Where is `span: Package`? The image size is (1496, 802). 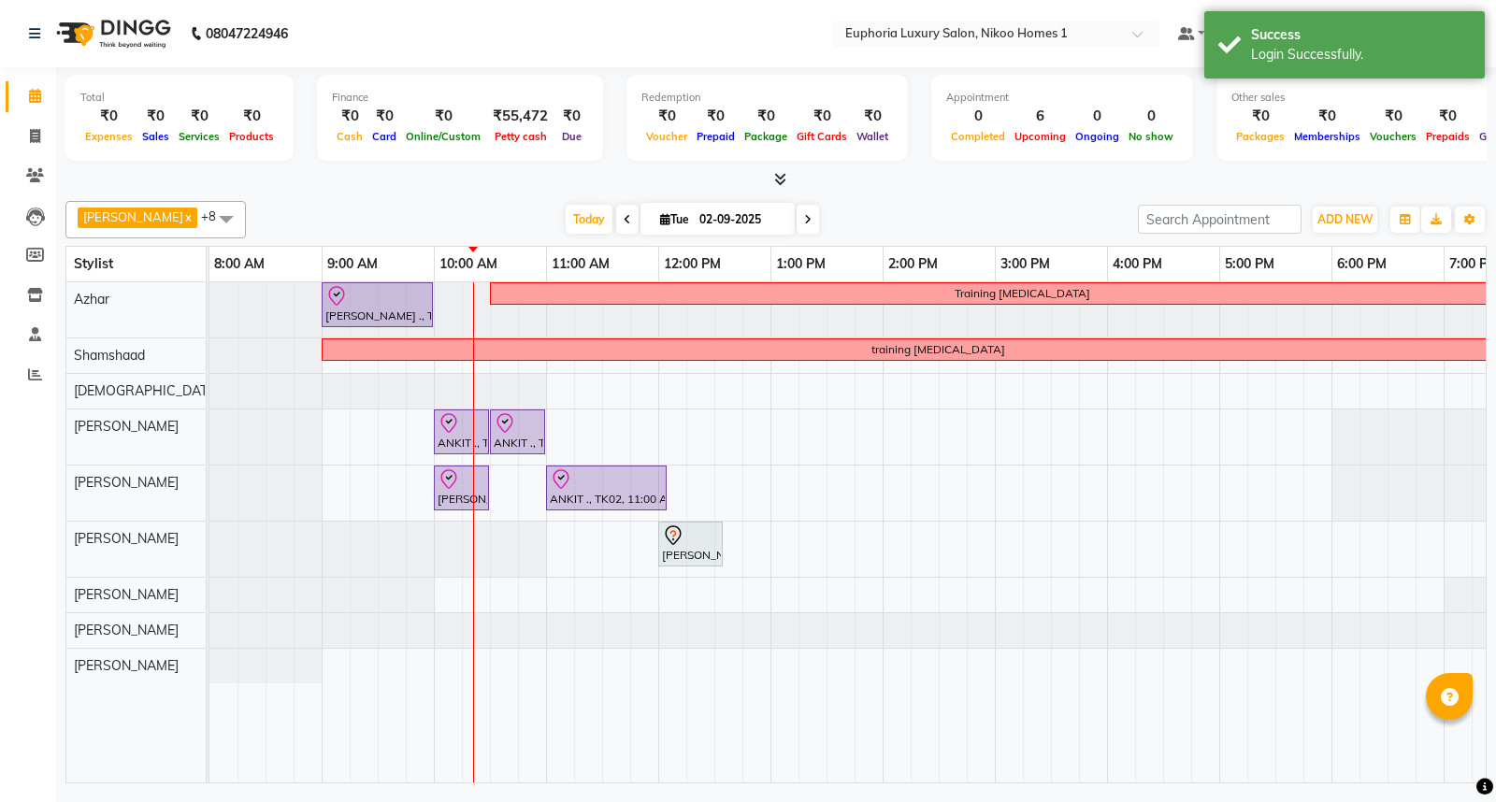 span: Package is located at coordinates (766, 136).